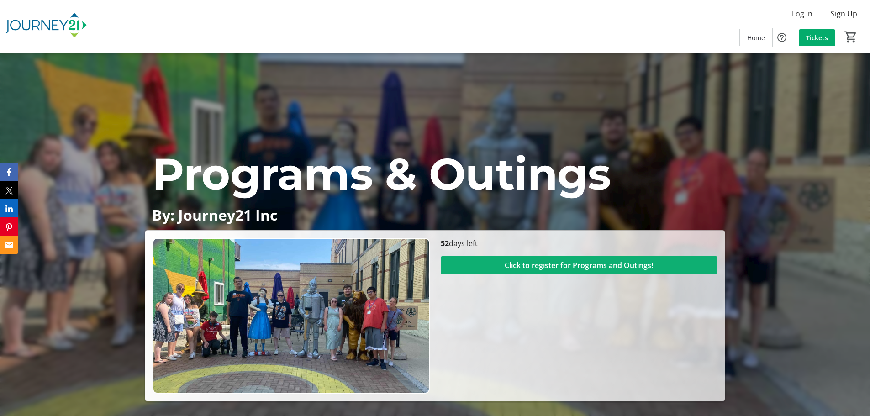  What do you see at coordinates (579, 265) in the screenshot?
I see `button: Click to register for Programs and Outings!` at bounding box center [579, 265].